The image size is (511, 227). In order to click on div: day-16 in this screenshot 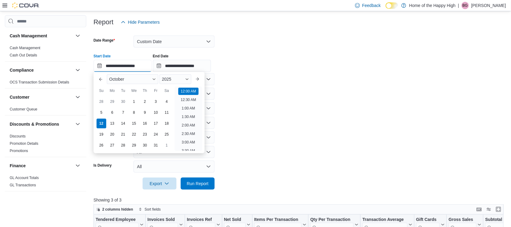, I will do `click(145, 123)`.